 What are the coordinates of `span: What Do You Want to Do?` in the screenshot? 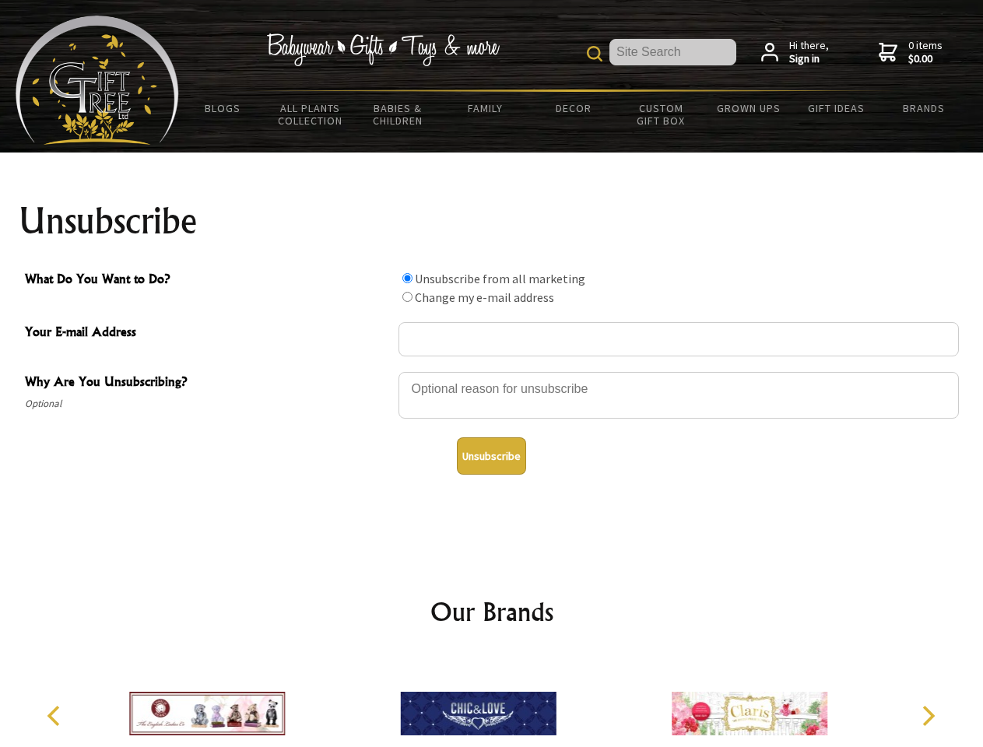 It's located at (208, 280).